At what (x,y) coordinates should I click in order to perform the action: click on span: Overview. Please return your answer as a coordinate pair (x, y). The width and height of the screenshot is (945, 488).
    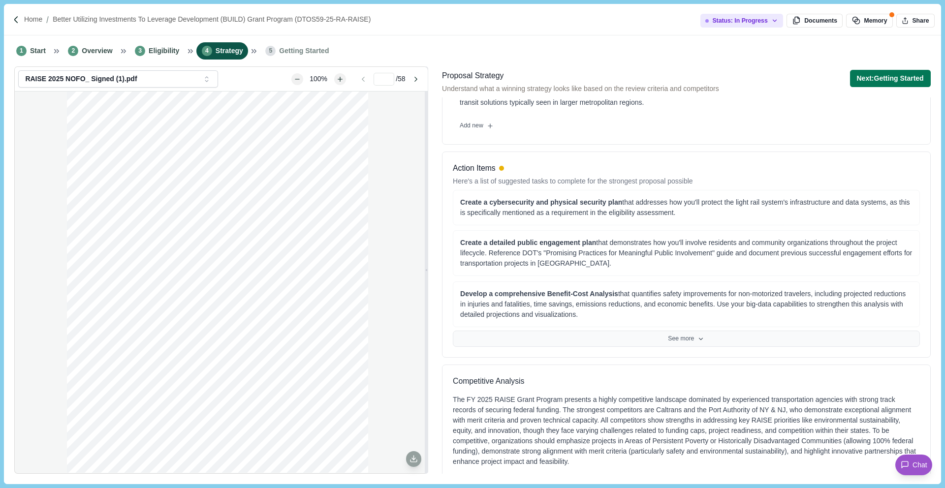
    Looking at the image, I should click on (97, 51).